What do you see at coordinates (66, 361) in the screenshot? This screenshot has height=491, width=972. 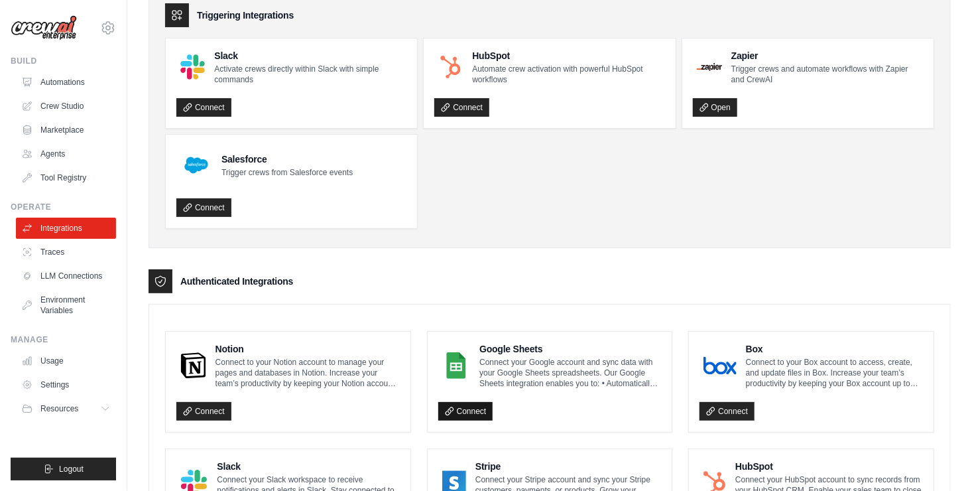 I see `a: Usage` at bounding box center [66, 361].